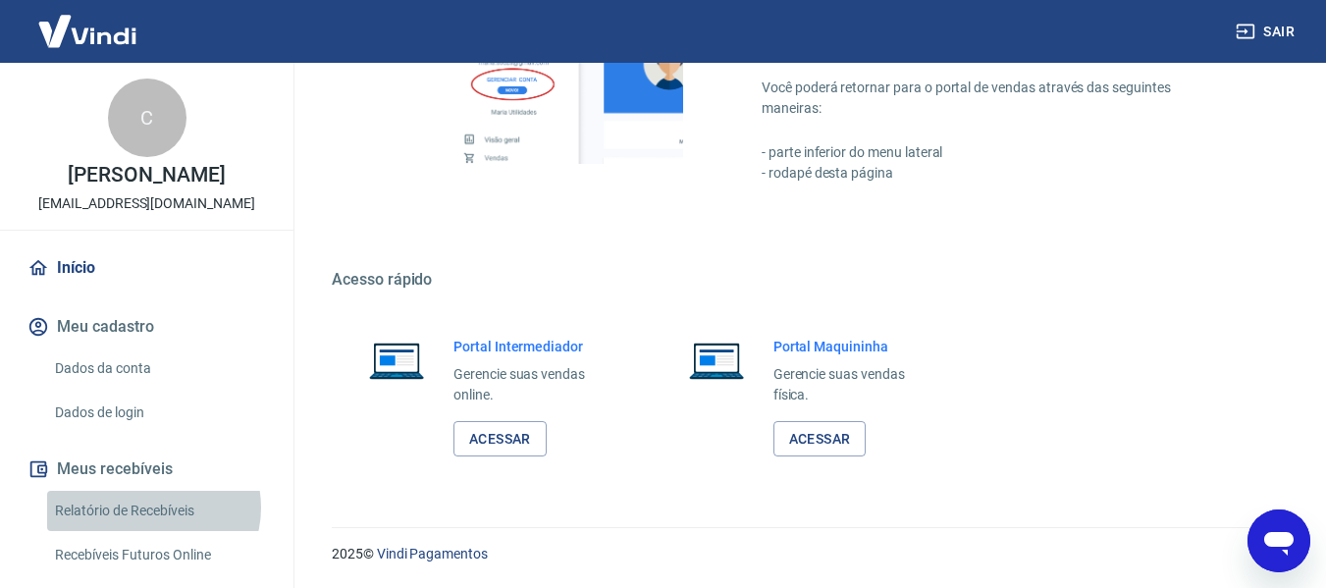 The width and height of the screenshot is (1326, 588). What do you see at coordinates (146, 268) in the screenshot?
I see `a: Início` at bounding box center [146, 268].